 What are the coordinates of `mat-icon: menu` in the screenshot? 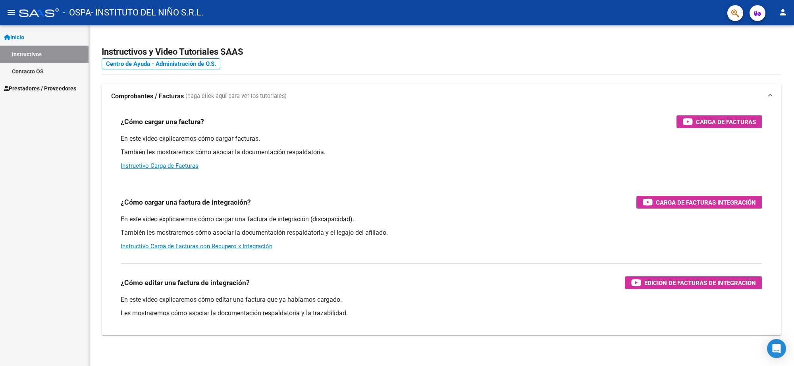 It's located at (11, 12).